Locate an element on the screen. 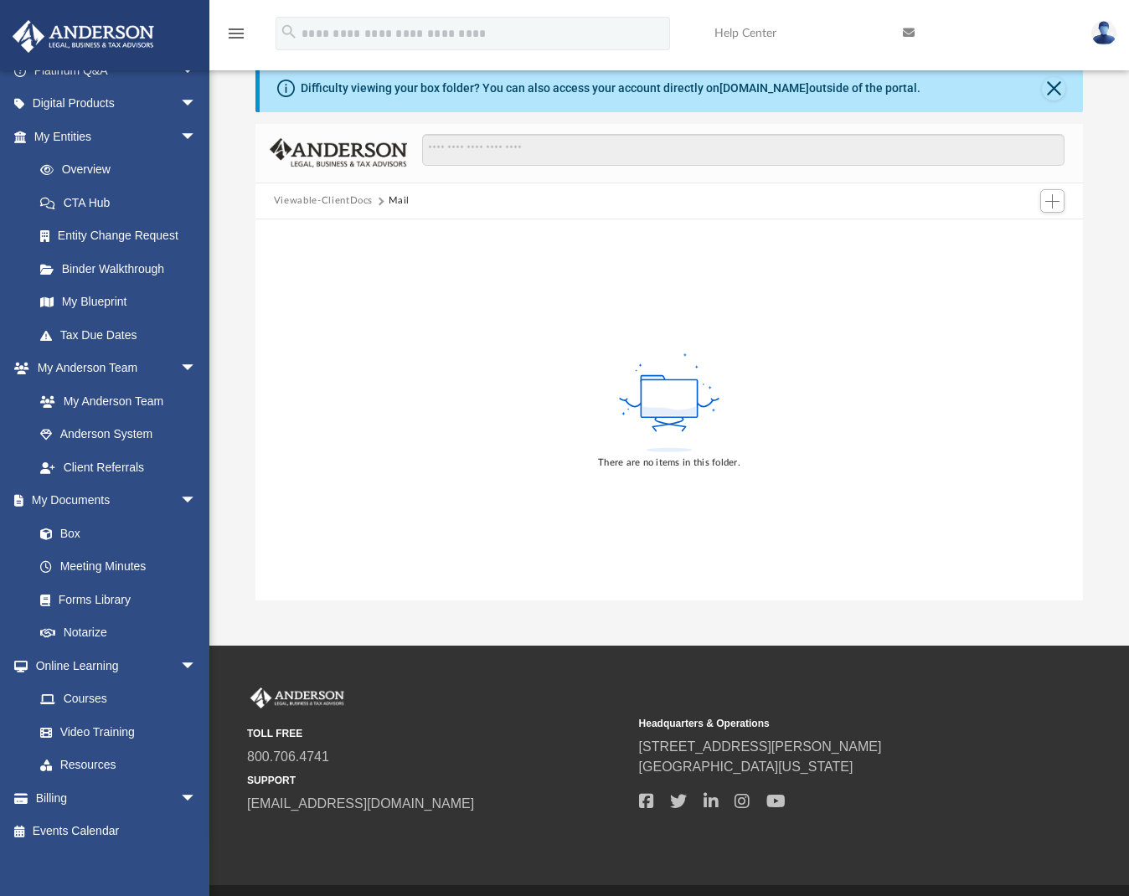 This screenshot has height=896, width=1129. a: My Entitiesarrow_drop_down is located at coordinates (116, 137).